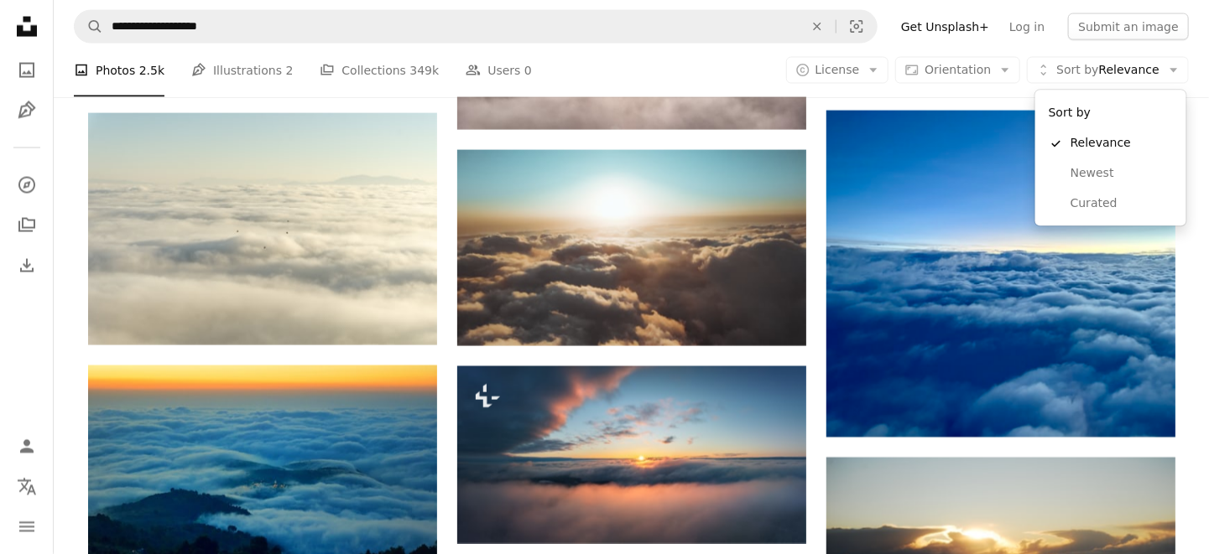 This screenshot has width=1209, height=554. Describe the element at coordinates (1122, 174) in the screenshot. I see `span: Newest` at that location.